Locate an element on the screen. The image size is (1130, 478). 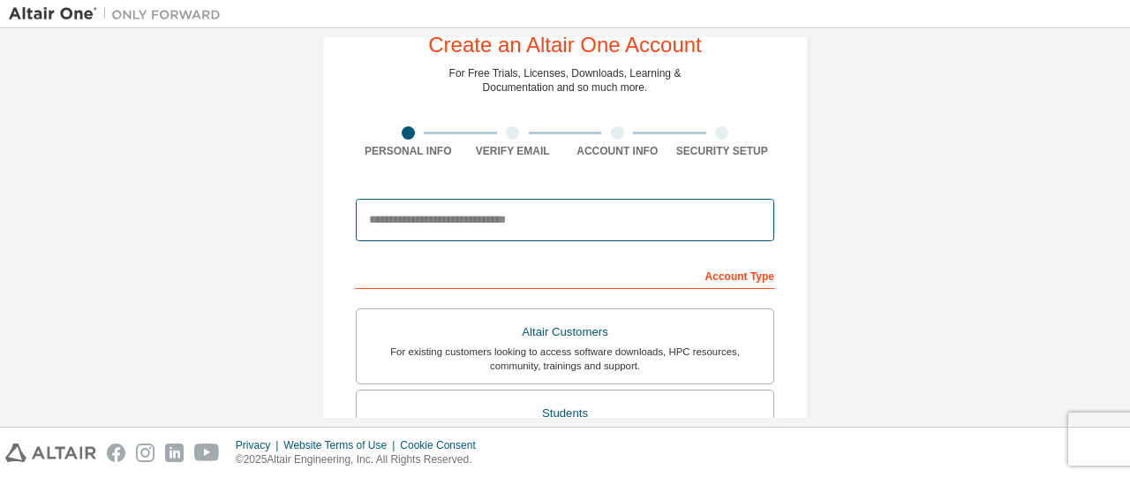
div: Cookie Consent is located at coordinates (442, 445).